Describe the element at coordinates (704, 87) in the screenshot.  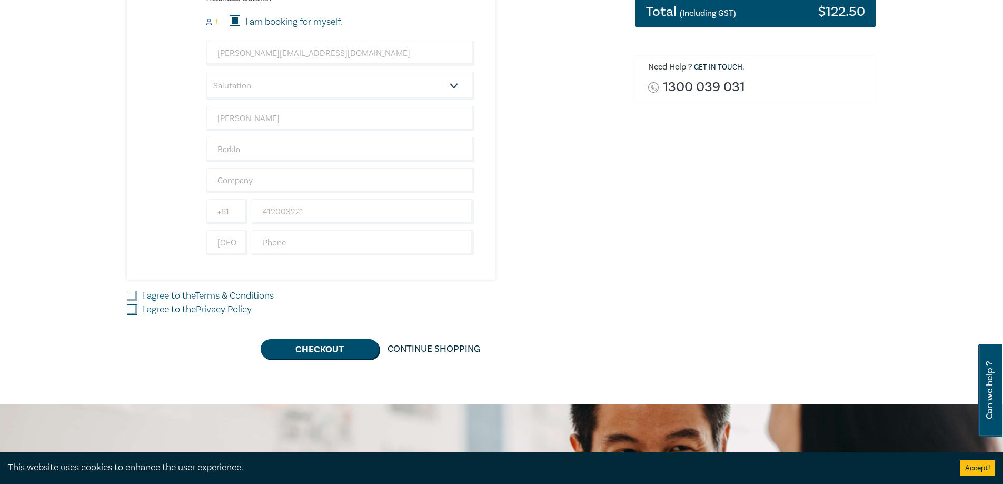
I see `a: 1300 039 031` at that location.